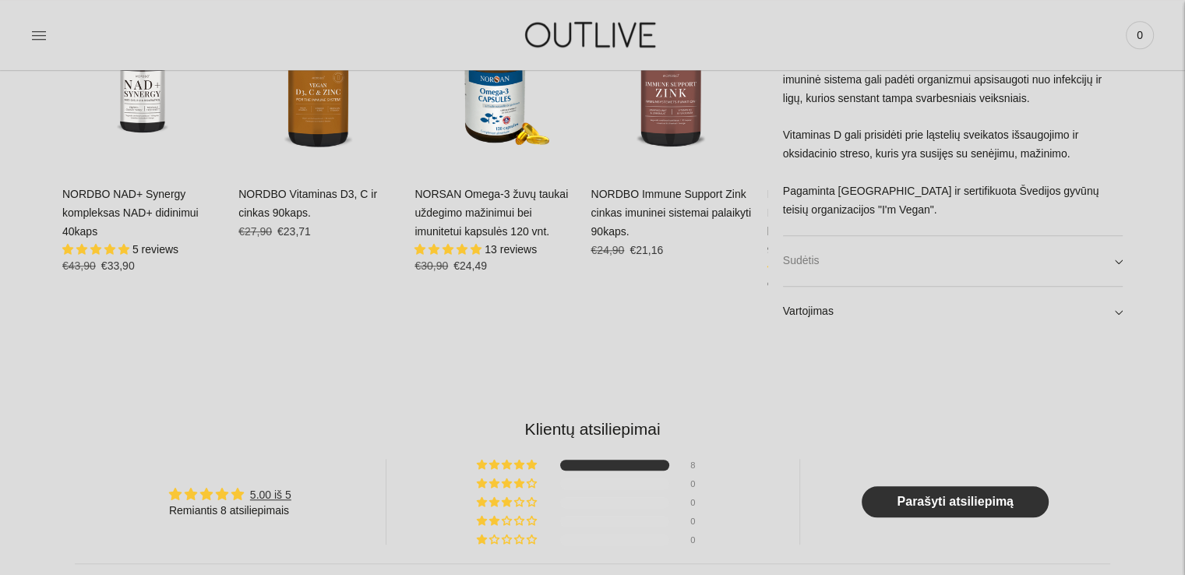  I want to click on span: 5.00 stars, so click(97, 249).